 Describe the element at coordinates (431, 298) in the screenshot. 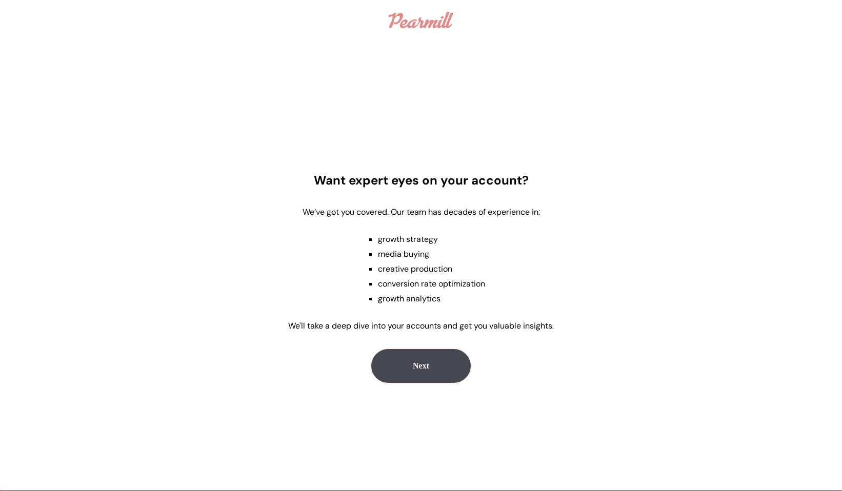

I see `li: growth analytics` at that location.